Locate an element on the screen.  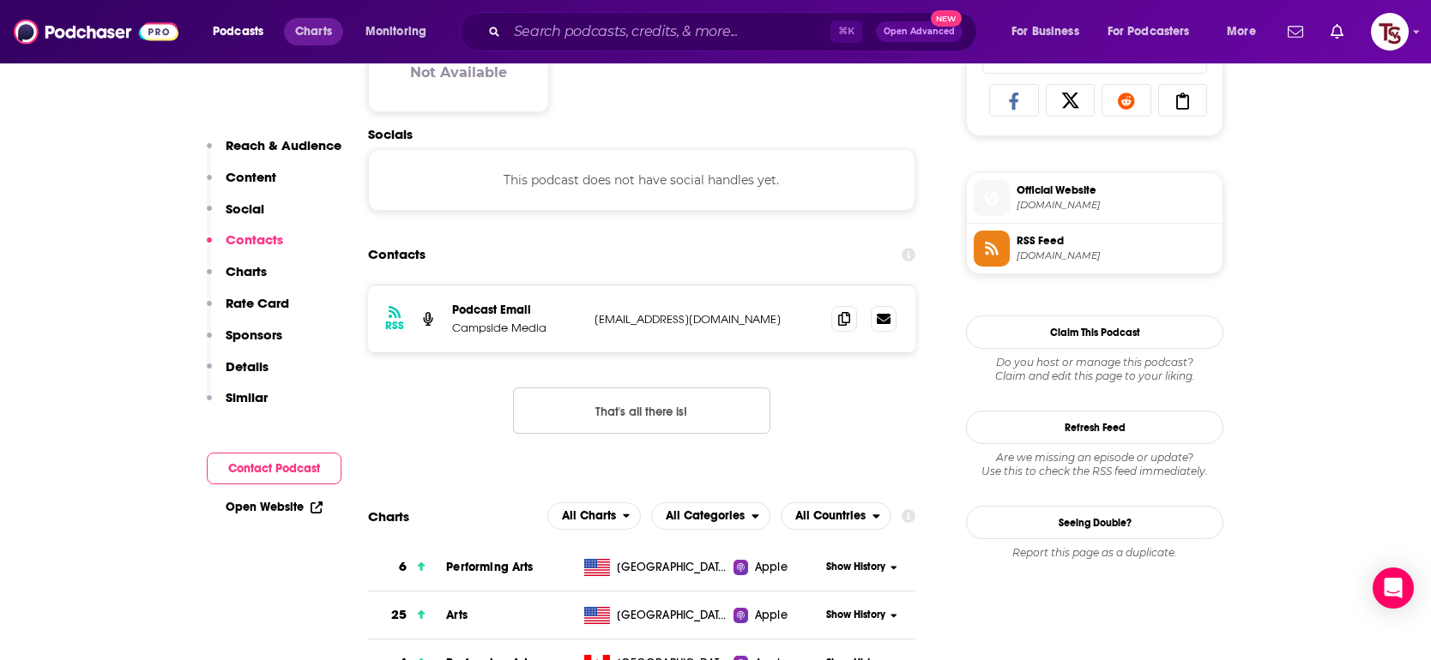
h2: Platforms is located at coordinates (594, 516).